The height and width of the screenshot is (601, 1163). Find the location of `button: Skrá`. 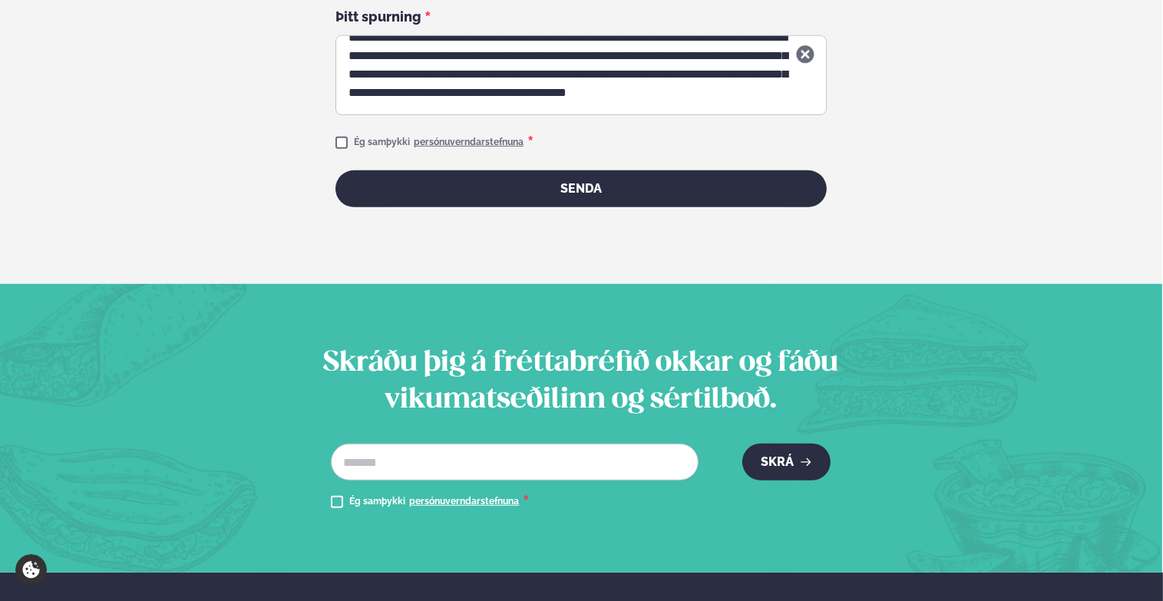

button: Skrá is located at coordinates (786, 462).